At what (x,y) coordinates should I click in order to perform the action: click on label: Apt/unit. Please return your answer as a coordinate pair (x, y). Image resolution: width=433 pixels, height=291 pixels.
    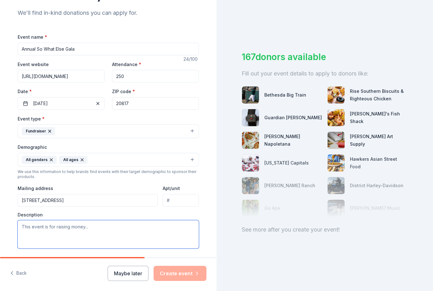
    Looking at the image, I should click on (171, 189).